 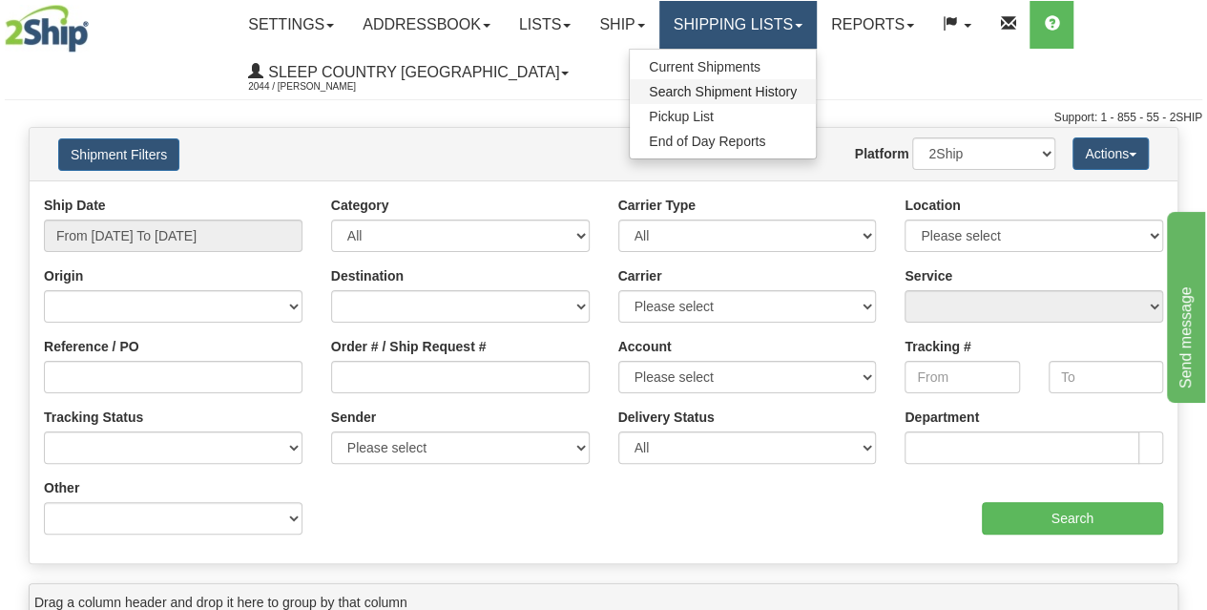 What do you see at coordinates (657, 205) in the screenshot?
I see `label: Carrier Type` at bounding box center [657, 205].